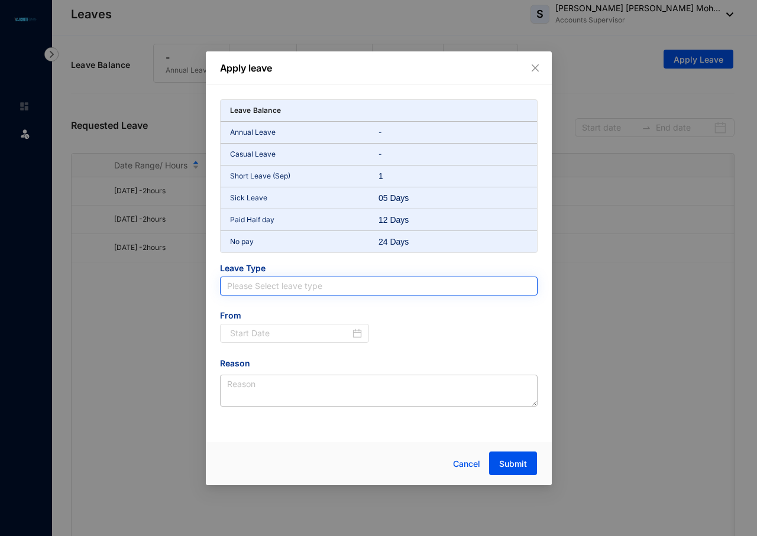 Image resolution: width=757 pixels, height=536 pixels. Describe the element at coordinates (378, 270) in the screenshot. I see `span: Leave Type` at that location.